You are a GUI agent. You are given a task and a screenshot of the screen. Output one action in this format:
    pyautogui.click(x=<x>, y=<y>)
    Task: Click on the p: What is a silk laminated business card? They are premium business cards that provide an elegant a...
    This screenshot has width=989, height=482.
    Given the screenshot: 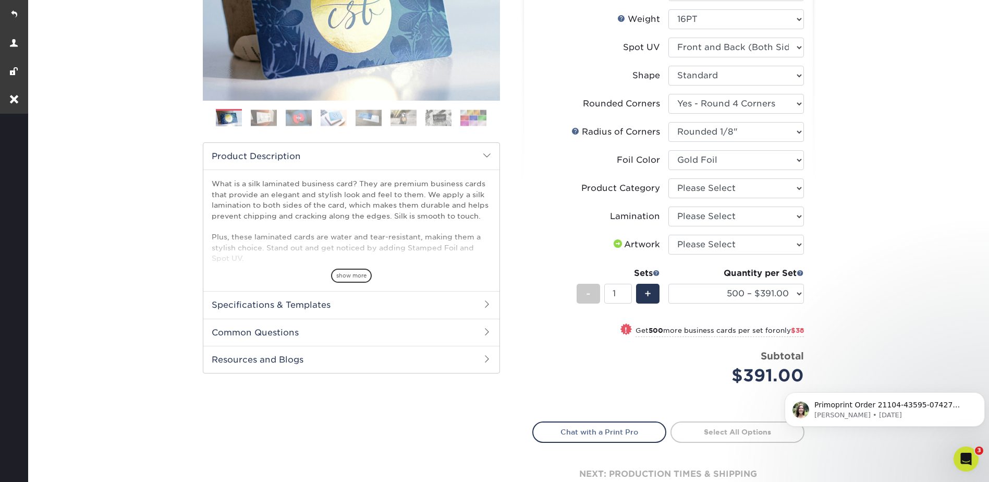 What is the action you would take?
    pyautogui.click(x=352, y=263)
    